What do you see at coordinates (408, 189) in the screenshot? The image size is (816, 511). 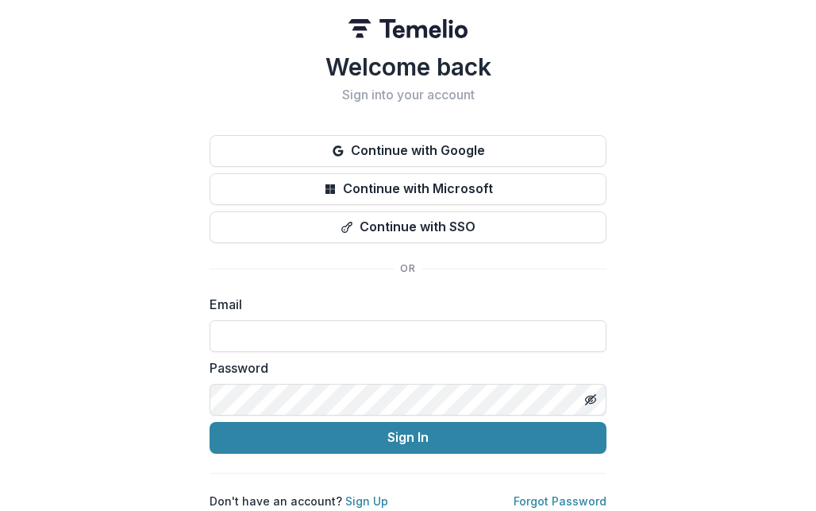 I see `button: Continue with Microsoft` at bounding box center [408, 189].